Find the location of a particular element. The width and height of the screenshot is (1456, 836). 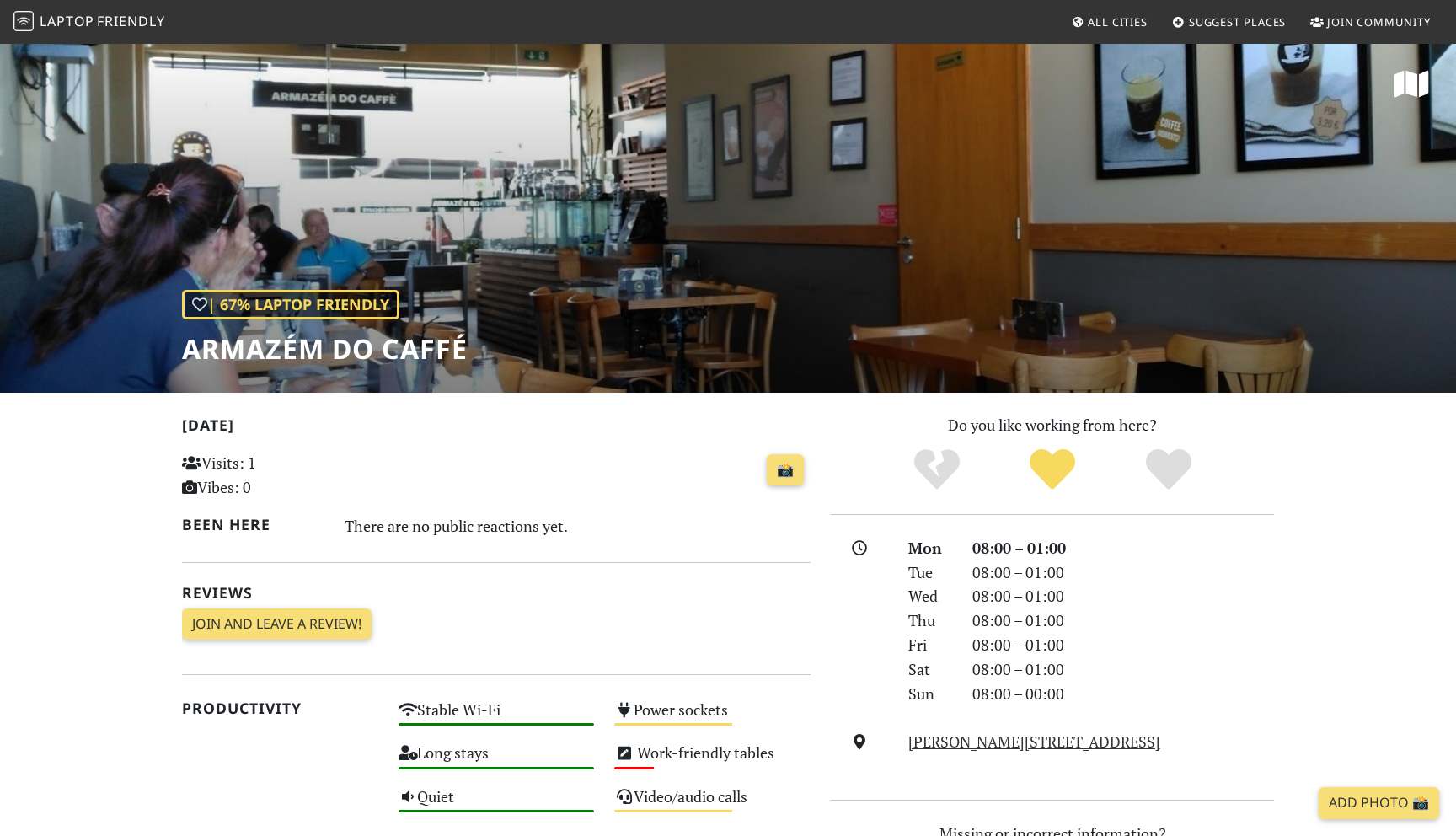

a: Join and leave a review! is located at coordinates (276, 624).